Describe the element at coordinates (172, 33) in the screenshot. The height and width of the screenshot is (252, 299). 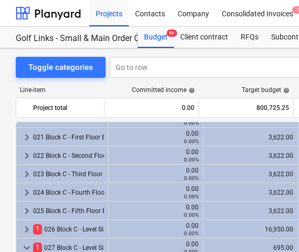
I see `span: 9+` at that location.